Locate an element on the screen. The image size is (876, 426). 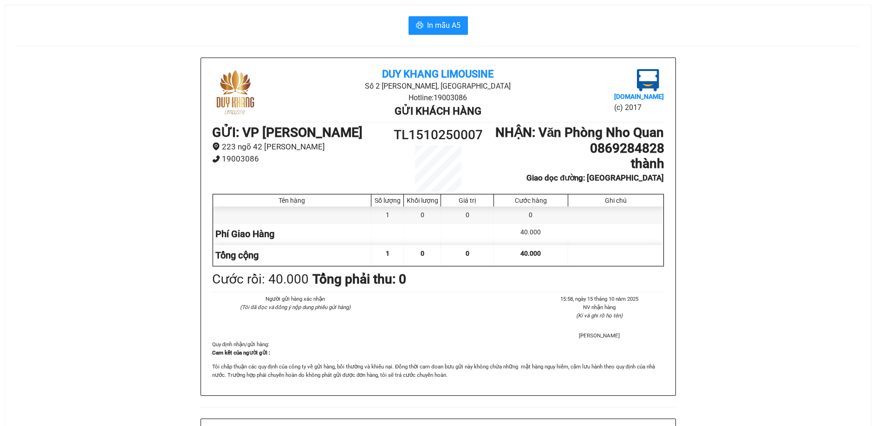
span: environment is located at coordinates (216, 146).